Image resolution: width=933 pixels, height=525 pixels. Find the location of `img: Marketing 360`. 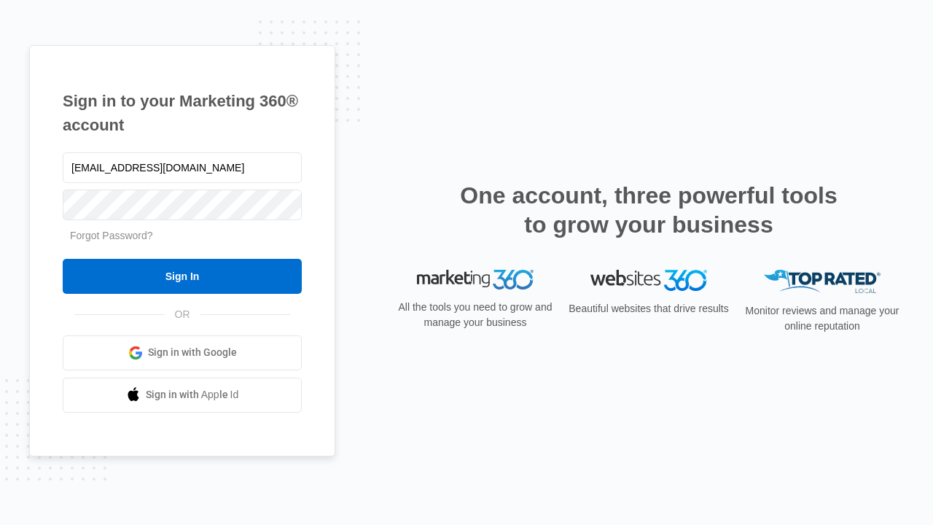

img: Marketing 360 is located at coordinates (475, 280).